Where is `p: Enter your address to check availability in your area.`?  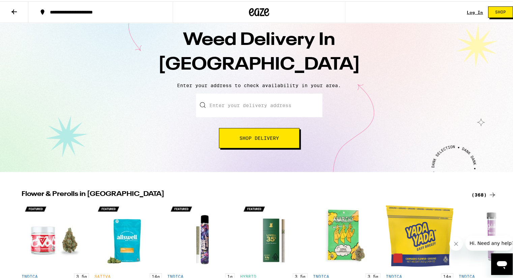
p: Enter your address to check availability in your area. is located at coordinates (259, 84).